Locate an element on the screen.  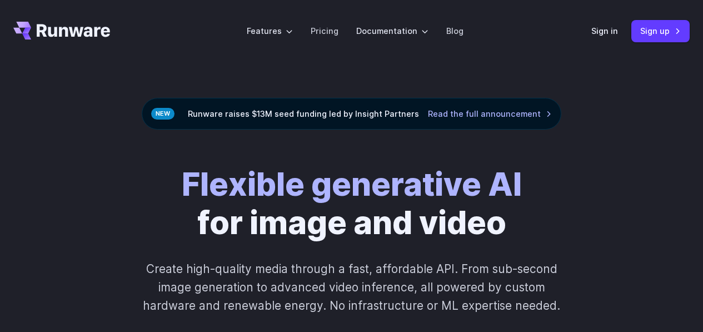
label: Features is located at coordinates (270, 31).